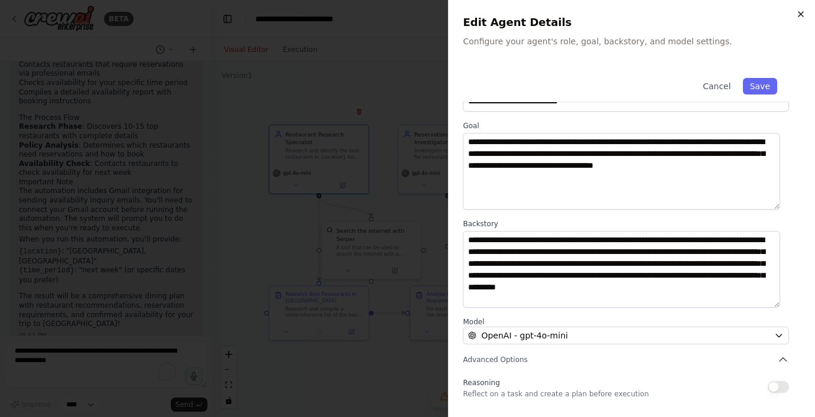  Describe the element at coordinates (556, 394) in the screenshot. I see `p: Reflect on a task and create a plan before execution` at that location.